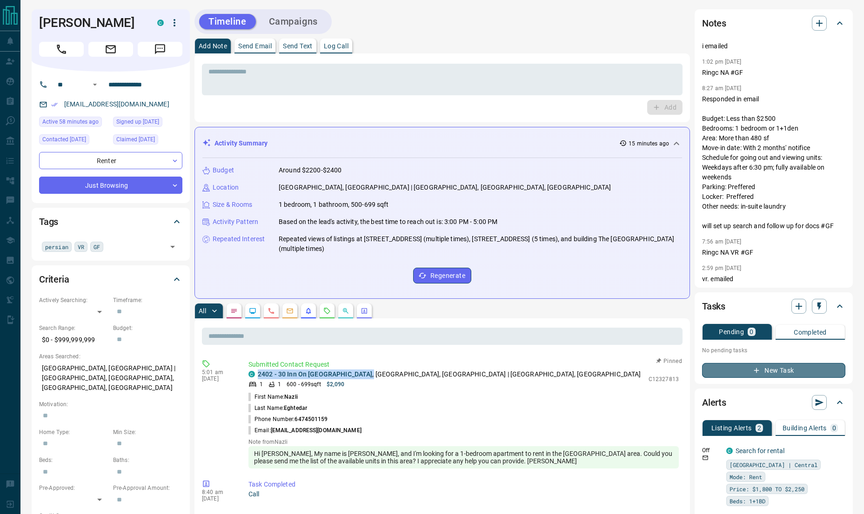 The image size is (864, 514). Describe the element at coordinates (147, 300) in the screenshot. I see `p: Timeframe:` at that location.